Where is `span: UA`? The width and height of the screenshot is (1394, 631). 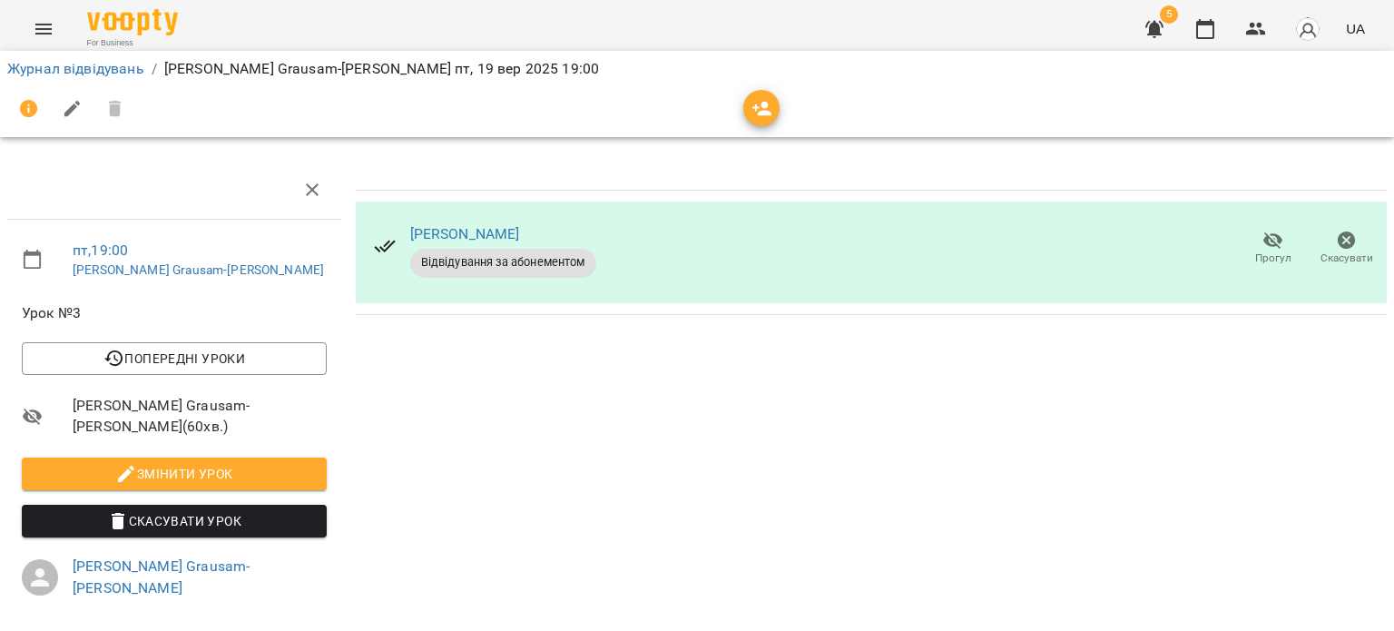
span: UA is located at coordinates (1355, 28).